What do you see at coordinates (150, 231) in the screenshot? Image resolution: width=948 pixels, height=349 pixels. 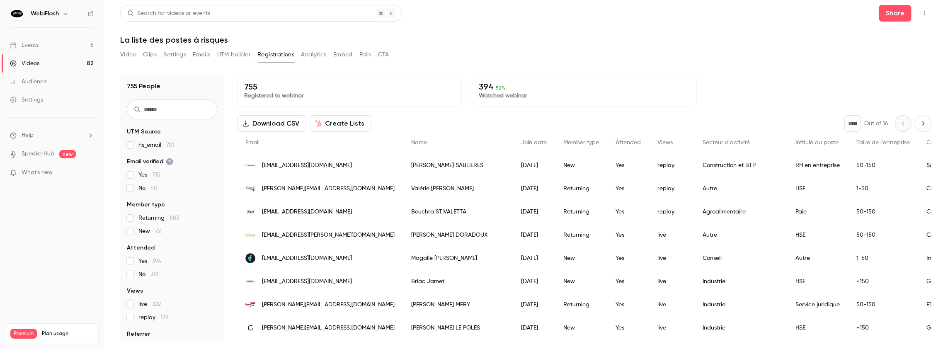 I see `span: New` at bounding box center [150, 231].